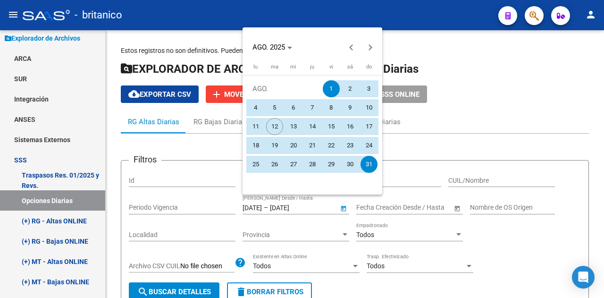 Image resolution: width=604 pixels, height=298 pixels. What do you see at coordinates (369, 108) in the screenshot?
I see `span: 10` at bounding box center [369, 108].